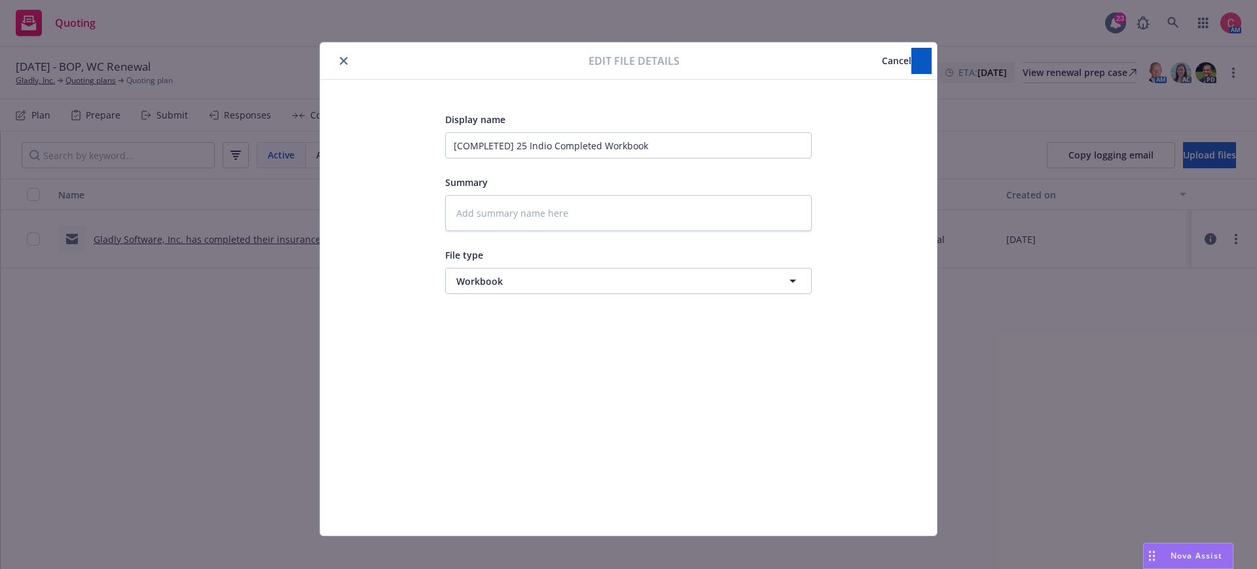  Describe the element at coordinates (475, 119) in the screenshot. I see `span: Display name` at that location.